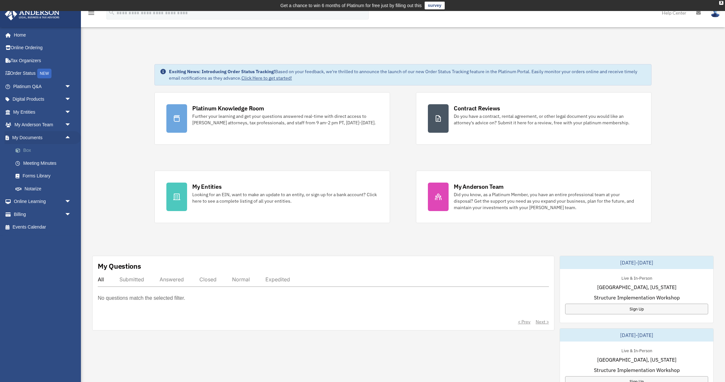  What do you see at coordinates (43, 73) in the screenshot?
I see `a: Order StatusNEW` at bounding box center [43, 73].